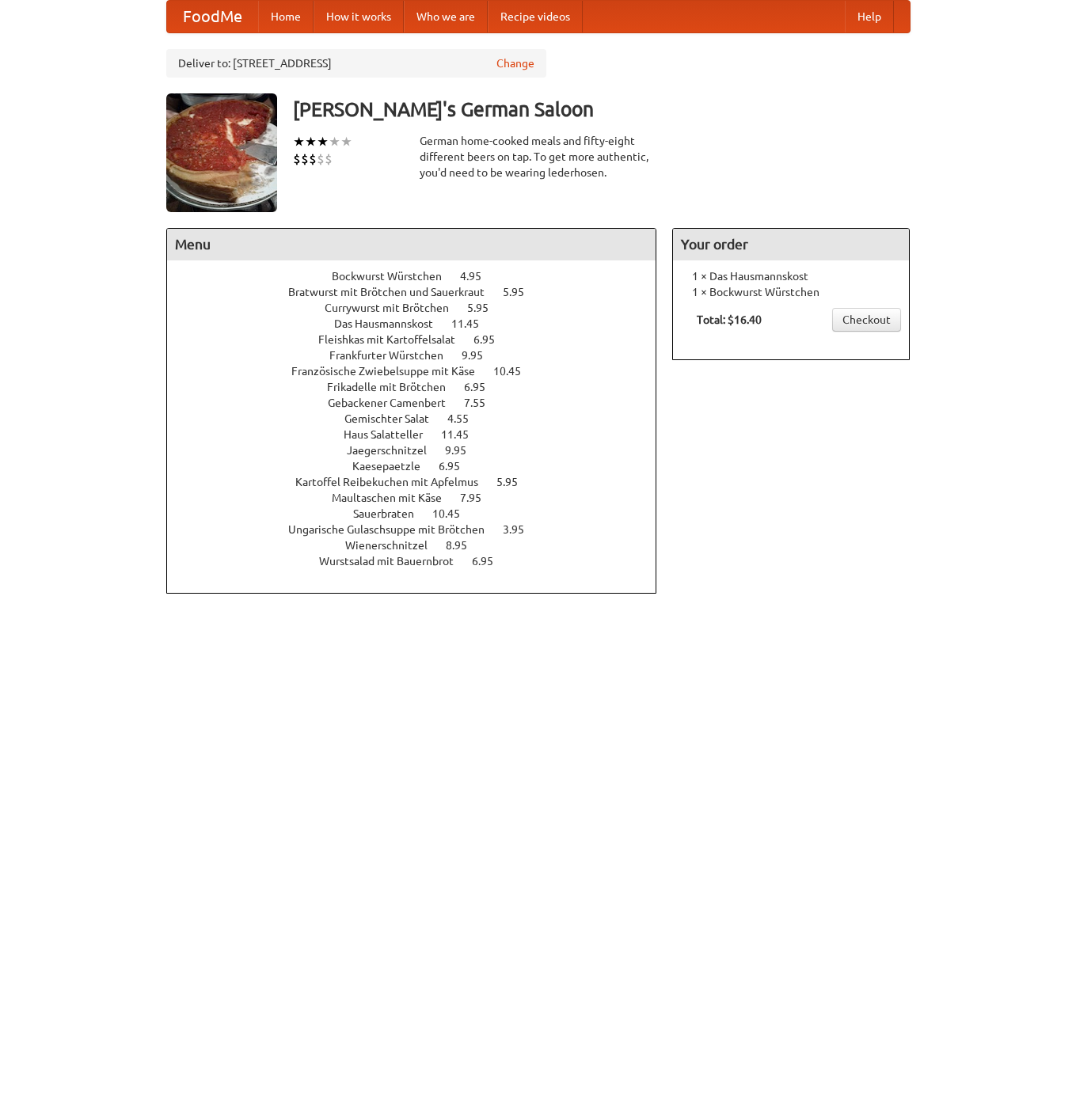 Image resolution: width=1076 pixels, height=1120 pixels. I want to click on a: Haus Salatteller 11.45, so click(420, 434).